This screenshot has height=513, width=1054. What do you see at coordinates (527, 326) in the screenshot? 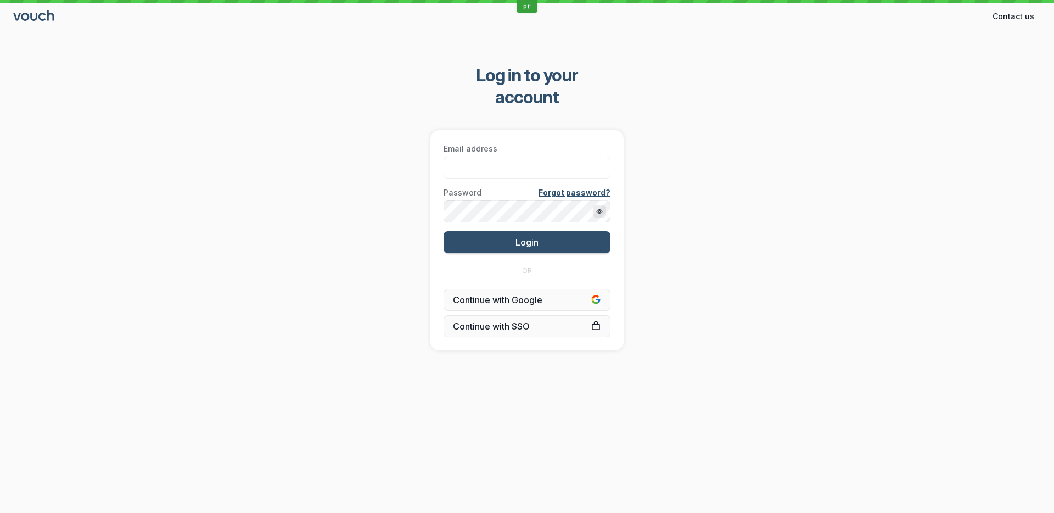
I see `a: Continue with SSO` at bounding box center [527, 326].